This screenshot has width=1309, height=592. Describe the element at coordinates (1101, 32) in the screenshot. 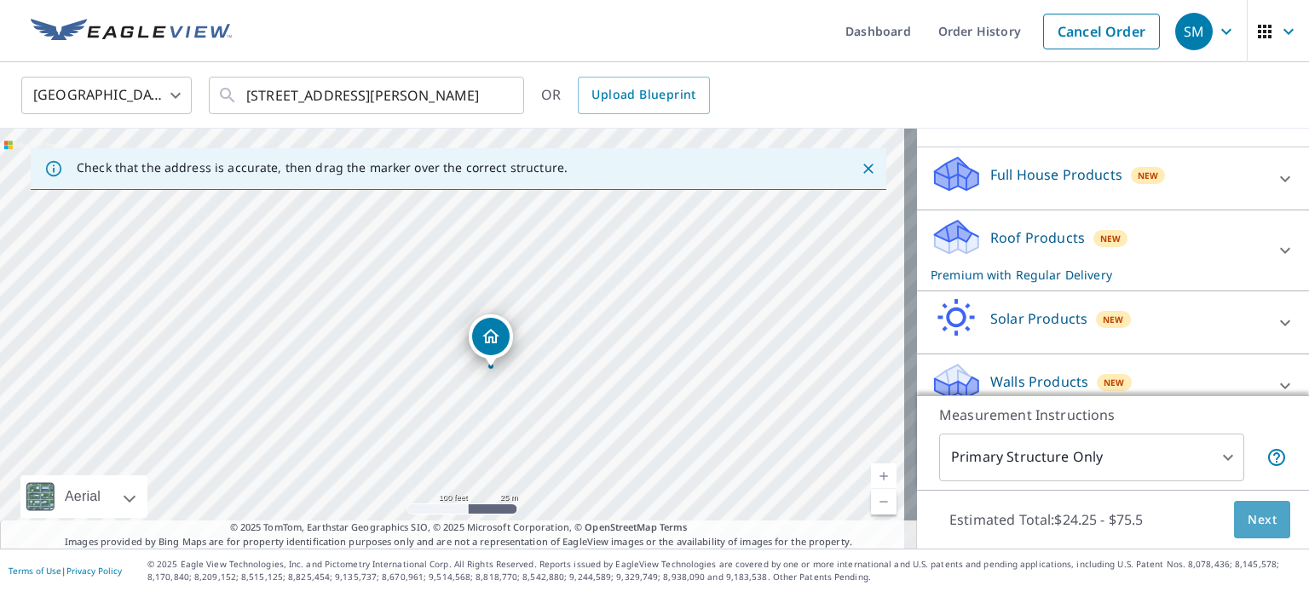

I see `a: Cancel Order` at that location.